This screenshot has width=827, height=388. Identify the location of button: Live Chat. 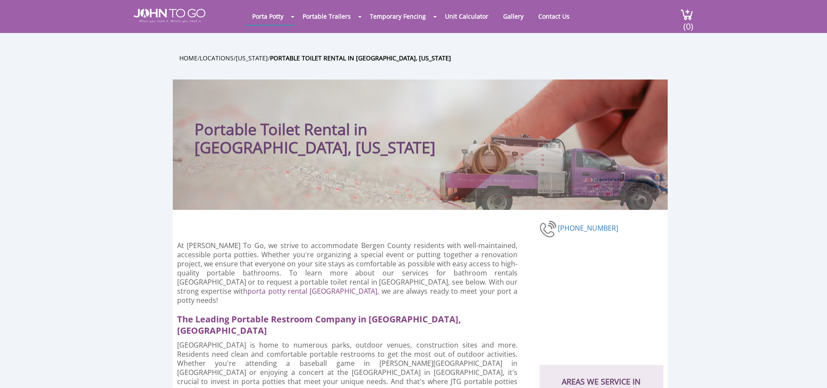
(810, 370).